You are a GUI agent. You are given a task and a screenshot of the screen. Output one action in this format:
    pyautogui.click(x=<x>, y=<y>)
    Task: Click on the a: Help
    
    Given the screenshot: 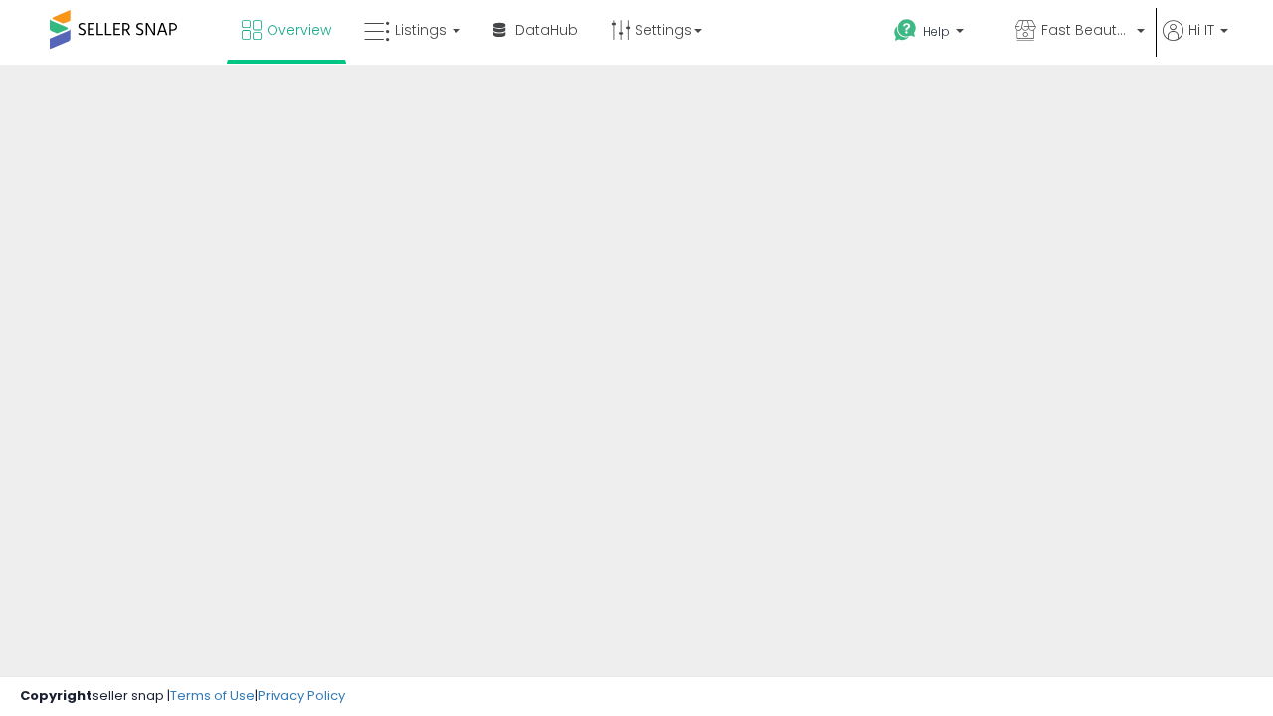 What is the action you would take?
    pyautogui.click(x=938, y=34)
    